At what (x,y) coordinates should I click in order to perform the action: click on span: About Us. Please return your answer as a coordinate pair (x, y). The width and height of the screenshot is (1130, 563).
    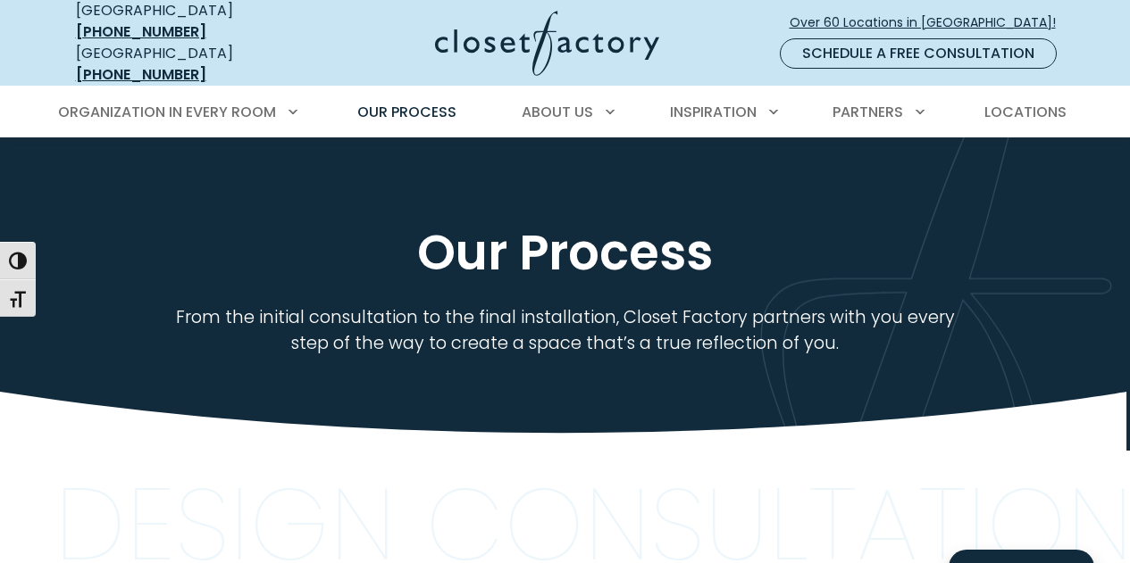
    Looking at the image, I should click on (557, 112).